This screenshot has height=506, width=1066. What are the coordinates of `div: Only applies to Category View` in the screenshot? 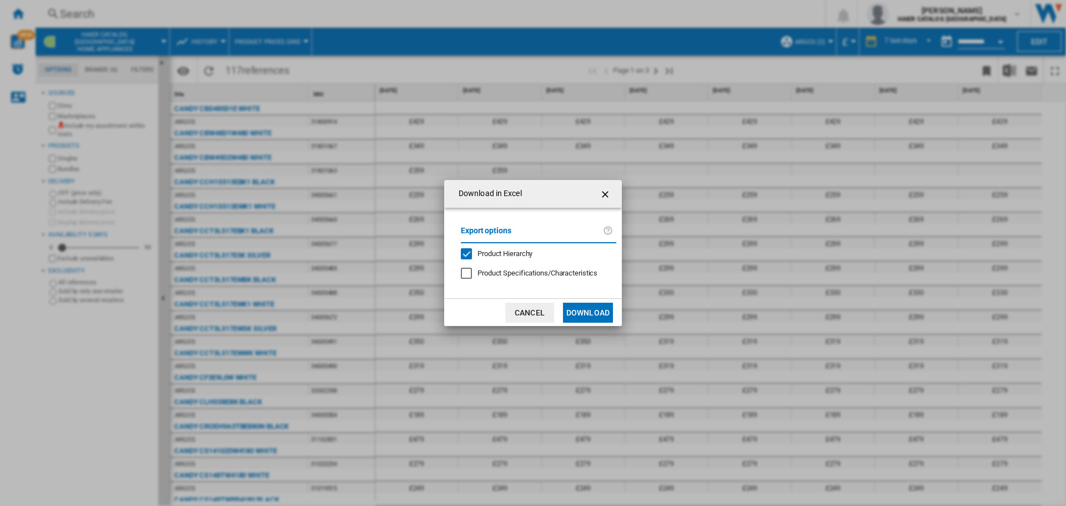 It's located at (537, 273).